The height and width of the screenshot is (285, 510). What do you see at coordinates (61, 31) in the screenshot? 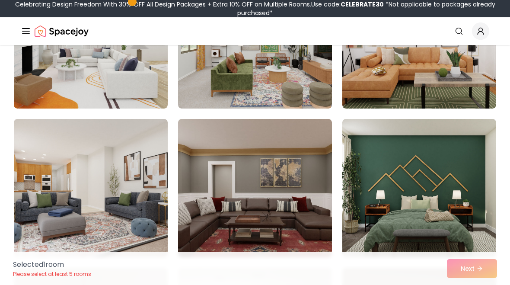
I see `a: Spacejoy` at bounding box center [61, 31].